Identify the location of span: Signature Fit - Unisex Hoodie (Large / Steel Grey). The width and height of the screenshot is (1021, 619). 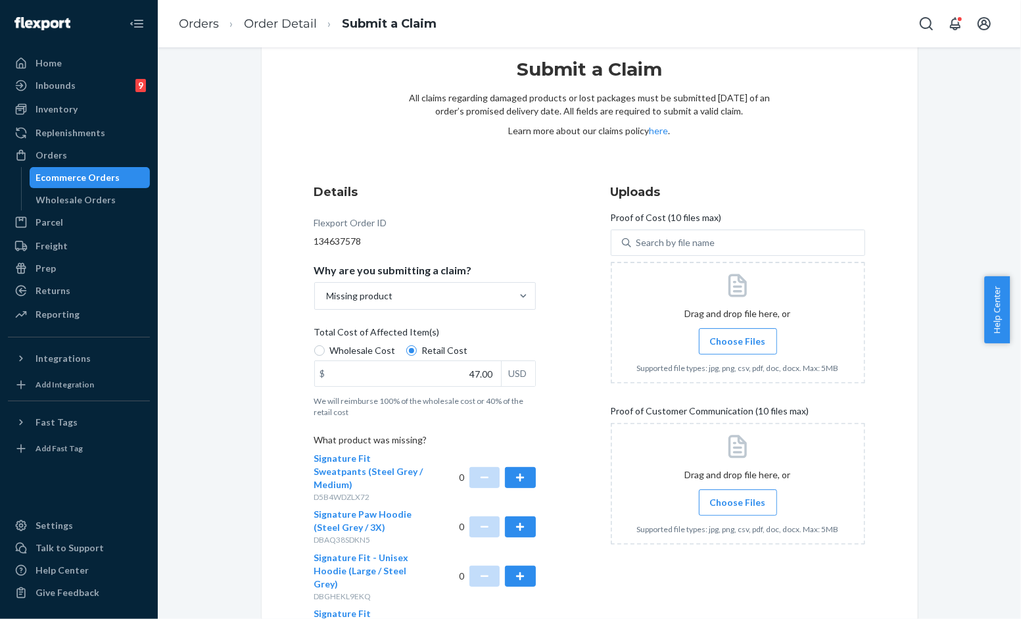
(362, 570).